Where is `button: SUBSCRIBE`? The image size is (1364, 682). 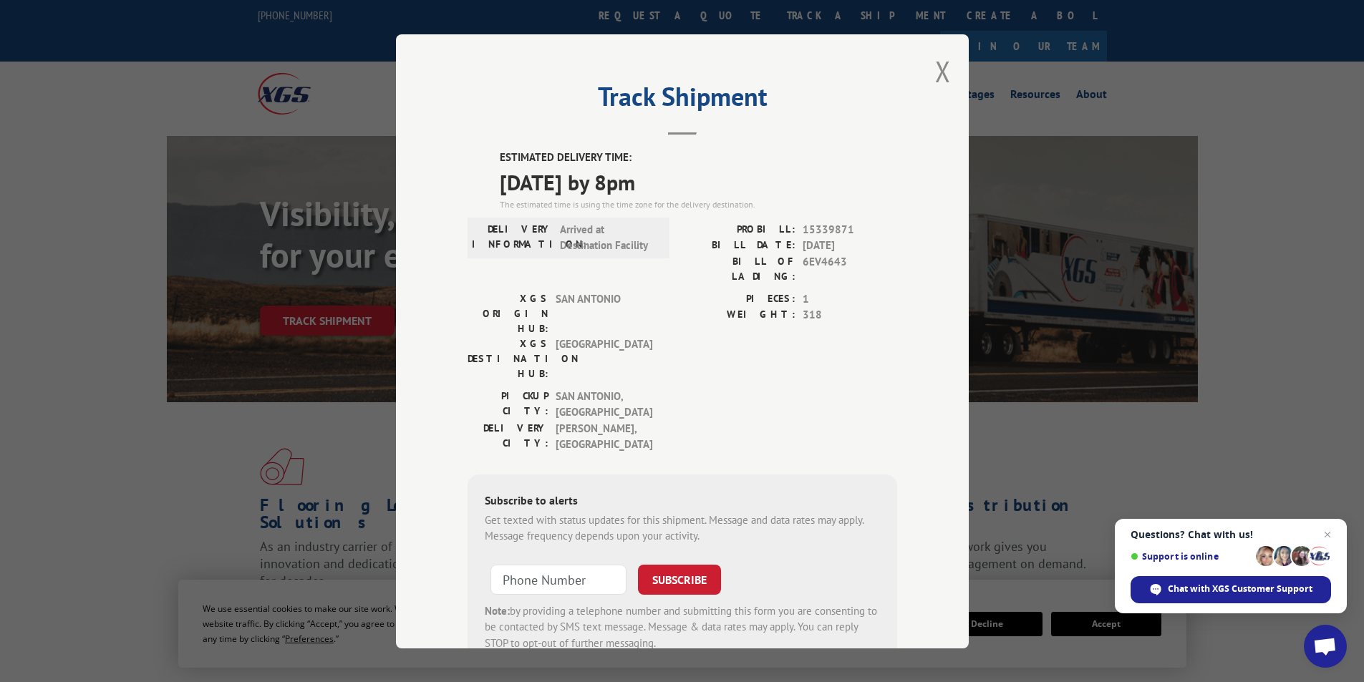
button: SUBSCRIBE is located at coordinates (679, 579).